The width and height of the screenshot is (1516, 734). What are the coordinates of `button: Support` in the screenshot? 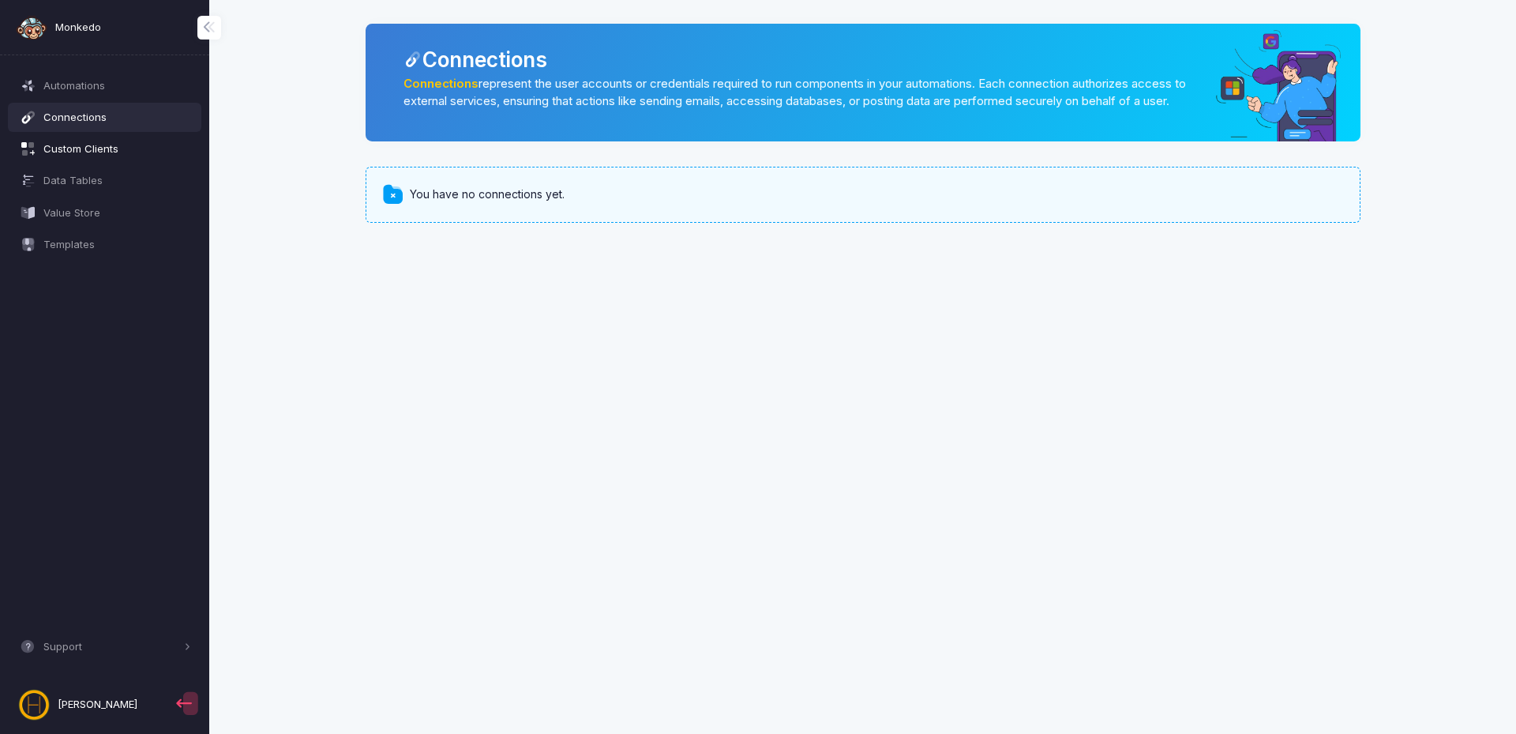 It's located at (105, 647).